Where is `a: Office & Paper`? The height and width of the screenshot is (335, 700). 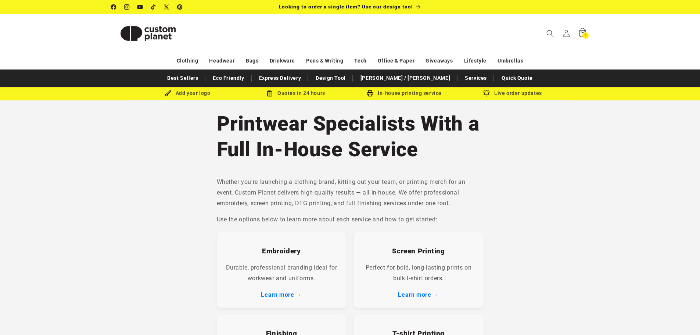 a: Office & Paper is located at coordinates (396, 61).